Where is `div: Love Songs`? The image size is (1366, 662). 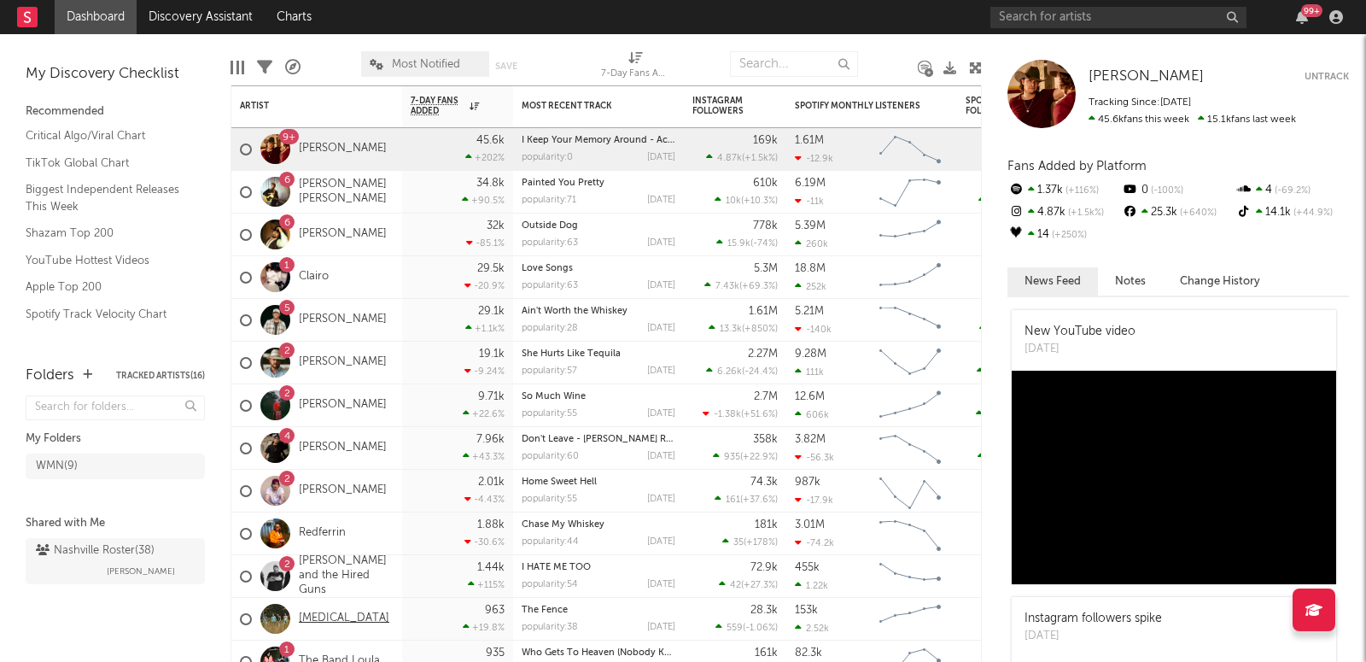
div: Love Songs is located at coordinates (598, 268).